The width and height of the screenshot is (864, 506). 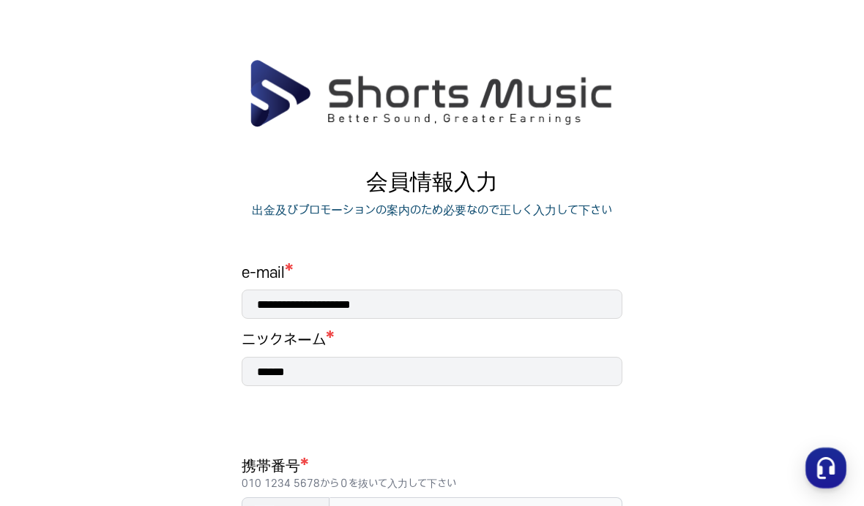 What do you see at coordinates (432, 474) in the screenshot?
I see `h1: 携帯番号` at bounding box center [432, 474].